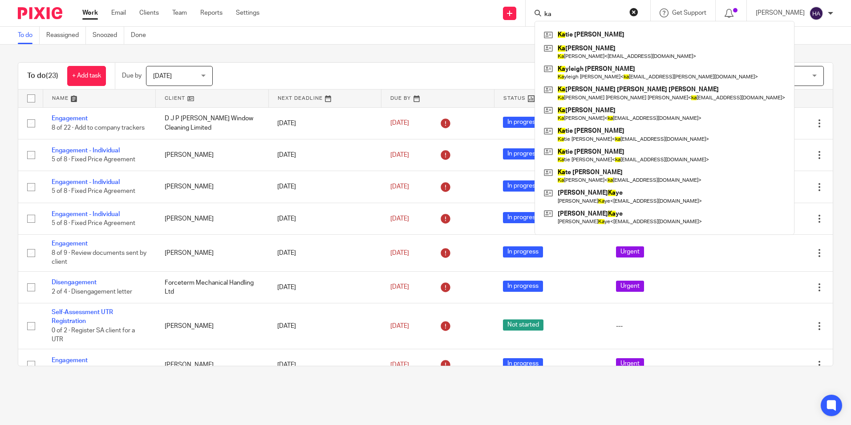 The height and width of the screenshot is (425, 851). I want to click on a: Reassigned, so click(66, 35).